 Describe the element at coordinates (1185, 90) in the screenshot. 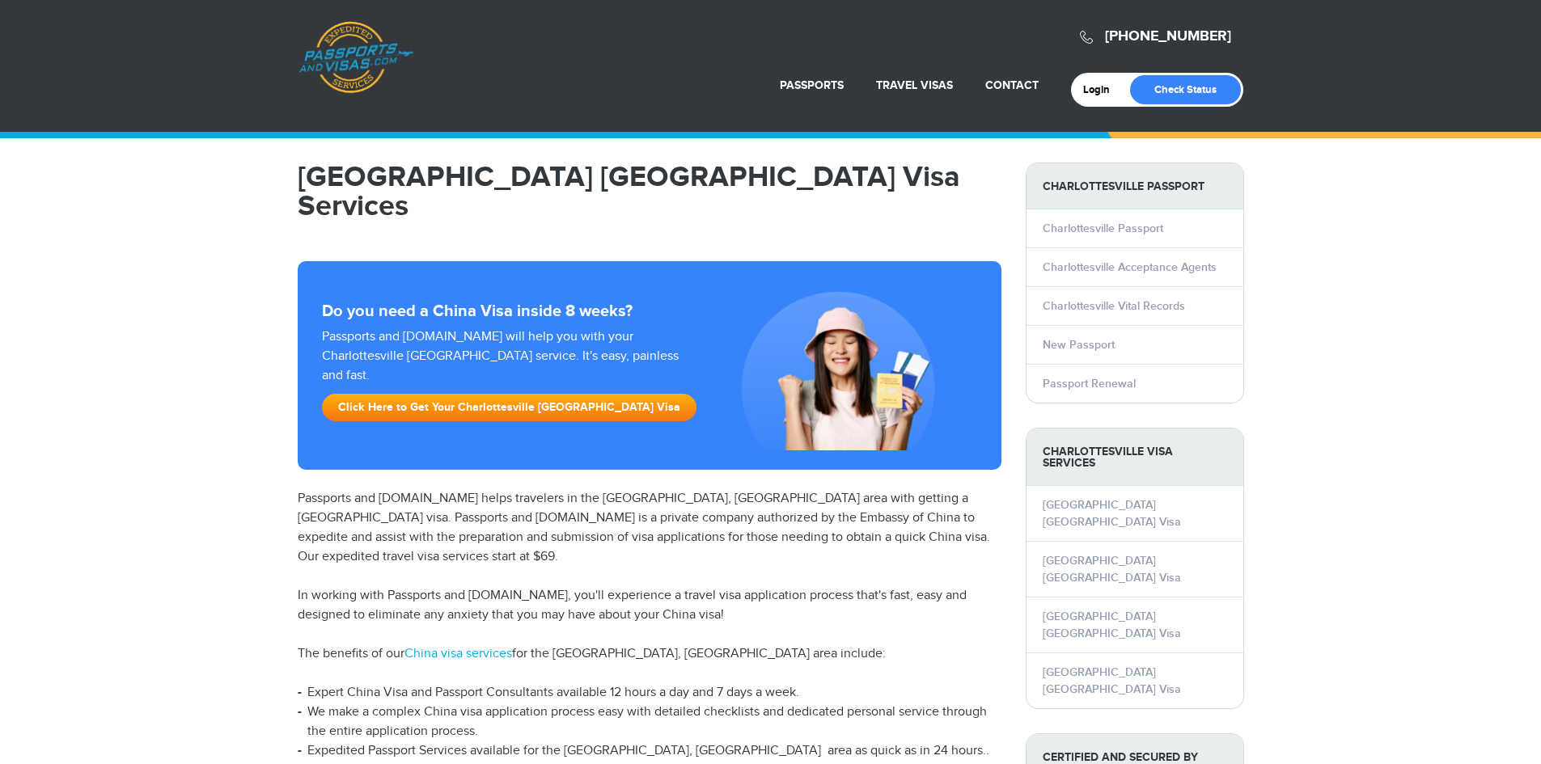

I see `a: Check Status` at that location.